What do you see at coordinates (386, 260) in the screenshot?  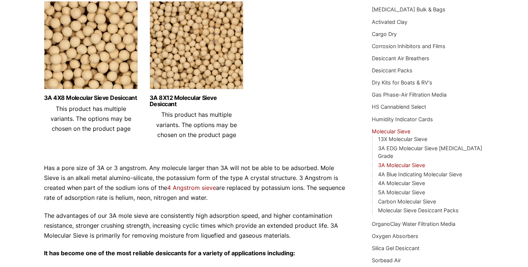 I see `a: Sorbead Air` at bounding box center [386, 260].